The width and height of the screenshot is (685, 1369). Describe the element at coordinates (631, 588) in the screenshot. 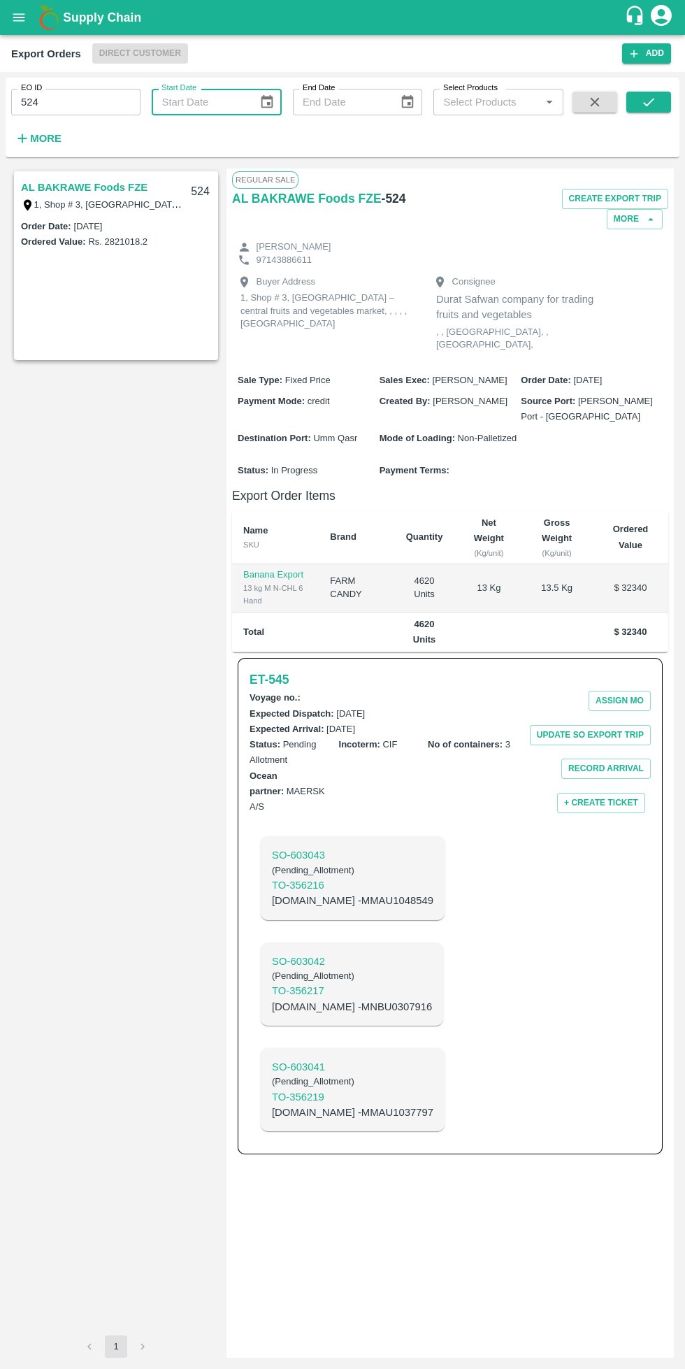

I see `td: $ 32340` at that location.